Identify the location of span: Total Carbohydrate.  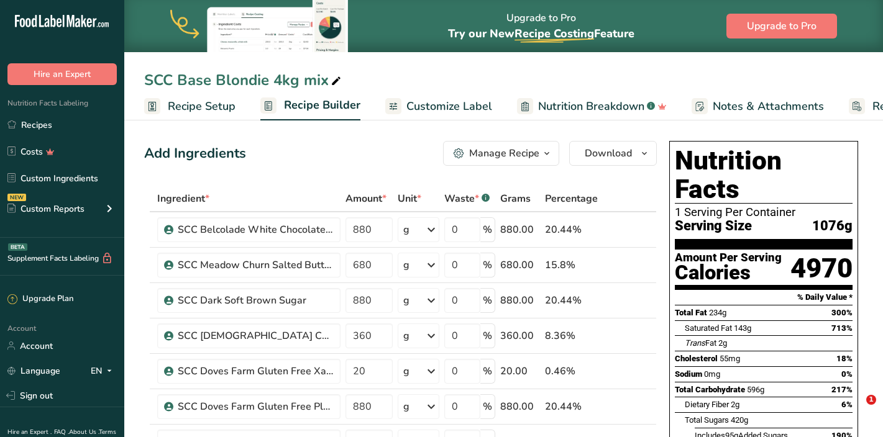
(710, 390).